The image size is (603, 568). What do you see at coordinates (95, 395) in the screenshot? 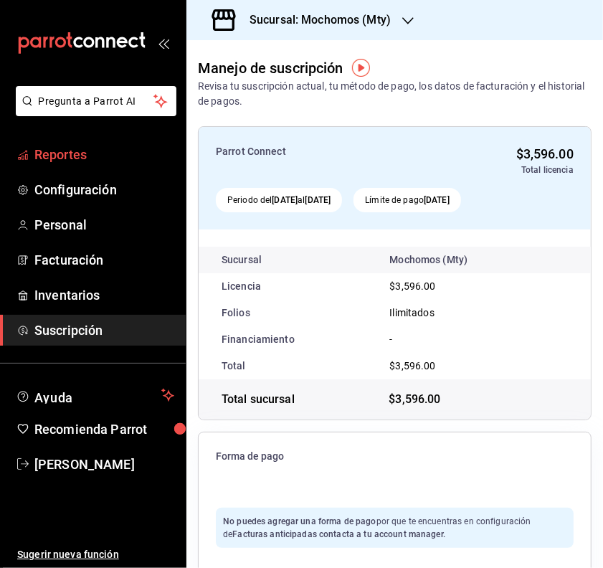
I see `span: Ayuda` at bounding box center [95, 395].